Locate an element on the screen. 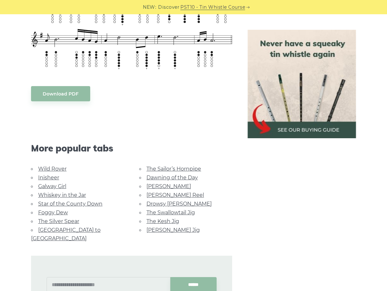  a: Download PDF is located at coordinates (61, 94).